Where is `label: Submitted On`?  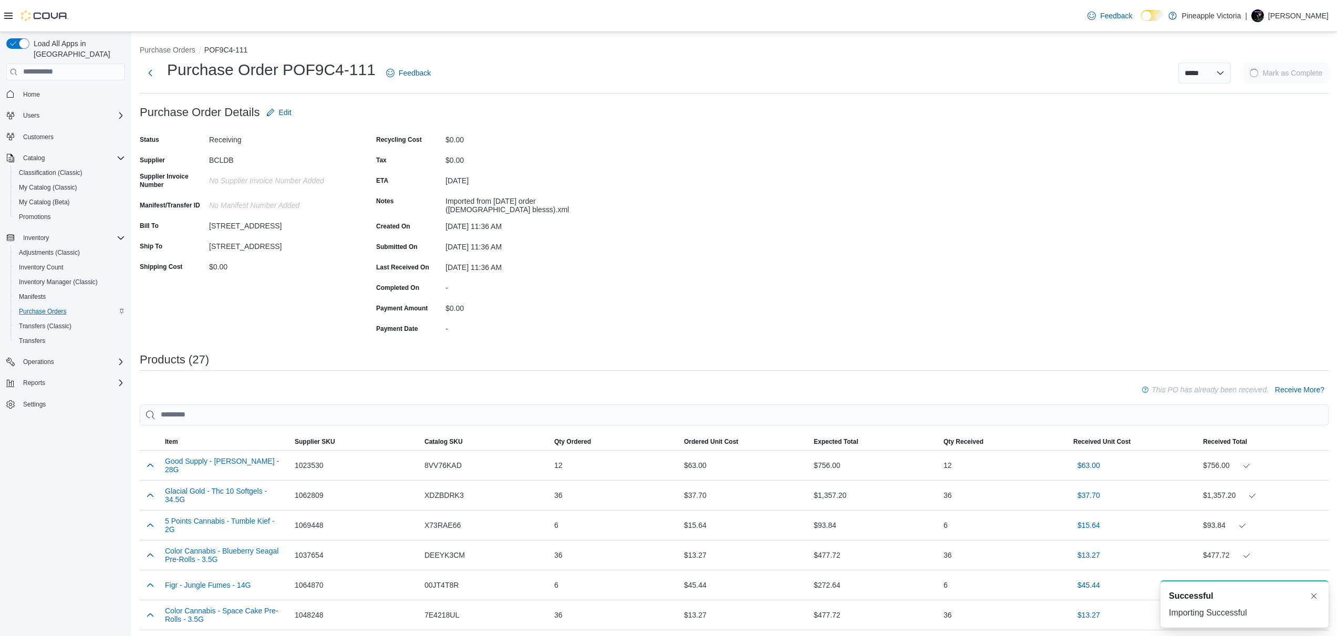 label: Submitted On is located at coordinates (397, 247).